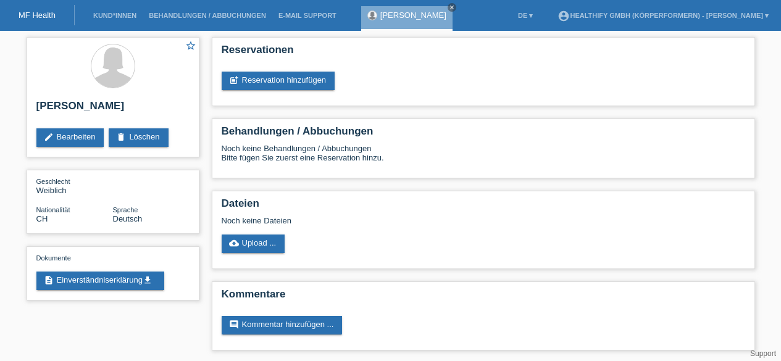 The width and height of the screenshot is (781, 361). What do you see at coordinates (70, 138) in the screenshot?
I see `a: editBearbeiten` at bounding box center [70, 138].